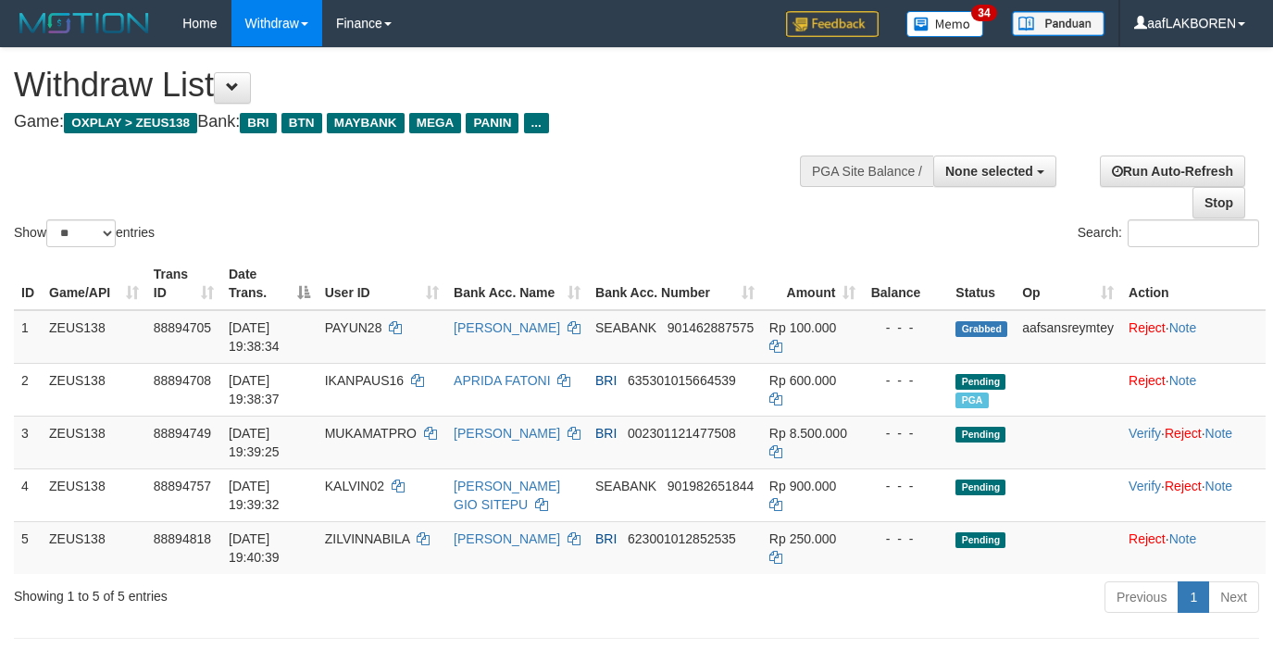 The height and width of the screenshot is (661, 1273). What do you see at coordinates (28, 337) in the screenshot?
I see `td: 1` at bounding box center [28, 337].